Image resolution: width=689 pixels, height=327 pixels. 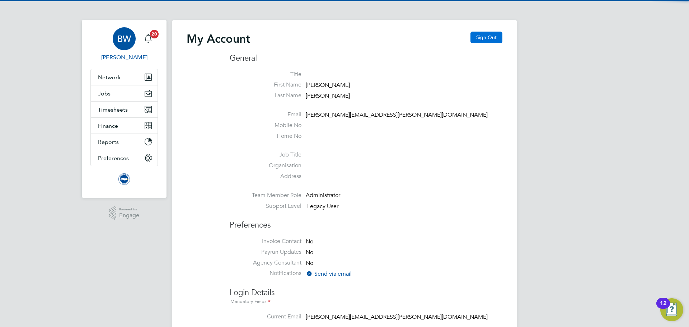 I want to click on button: Finance, so click(x=124, y=126).